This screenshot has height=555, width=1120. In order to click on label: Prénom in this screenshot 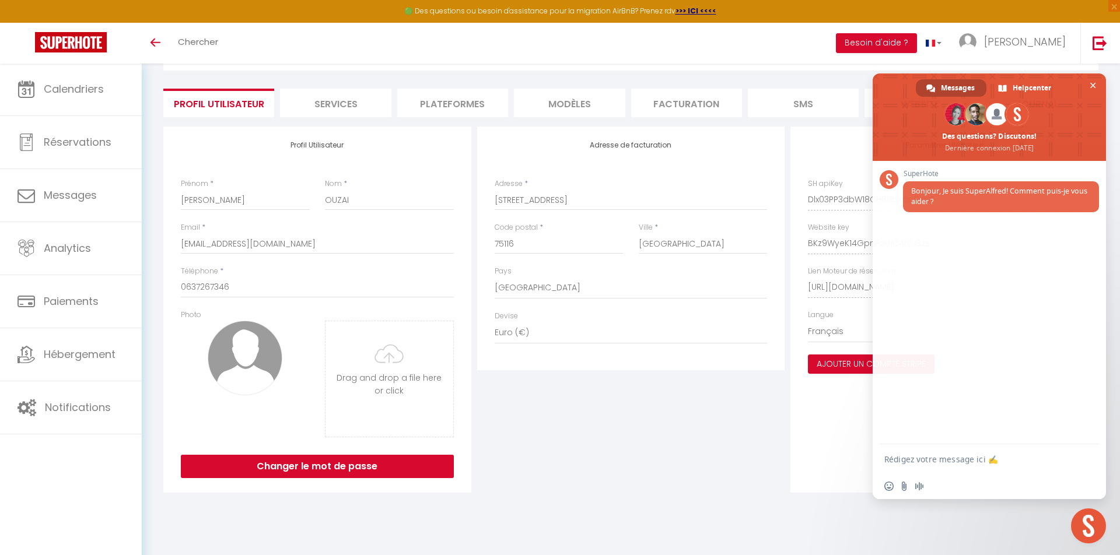, I will do `click(194, 184)`.